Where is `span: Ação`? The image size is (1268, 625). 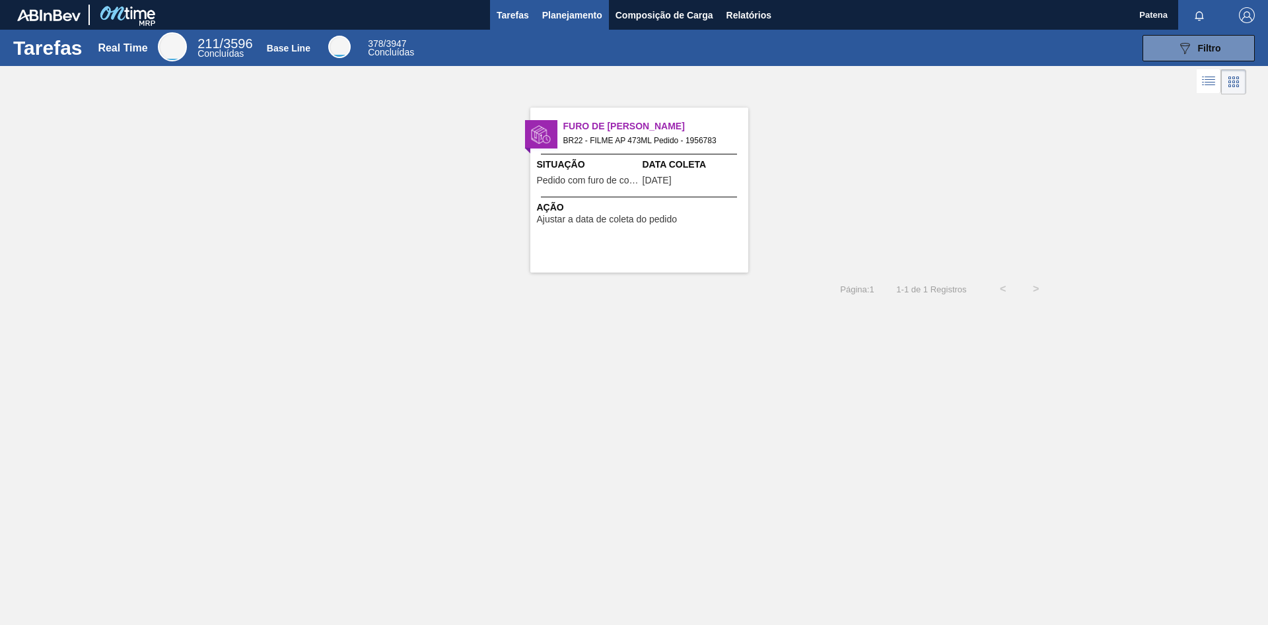 span: Ação is located at coordinates (640, 207).